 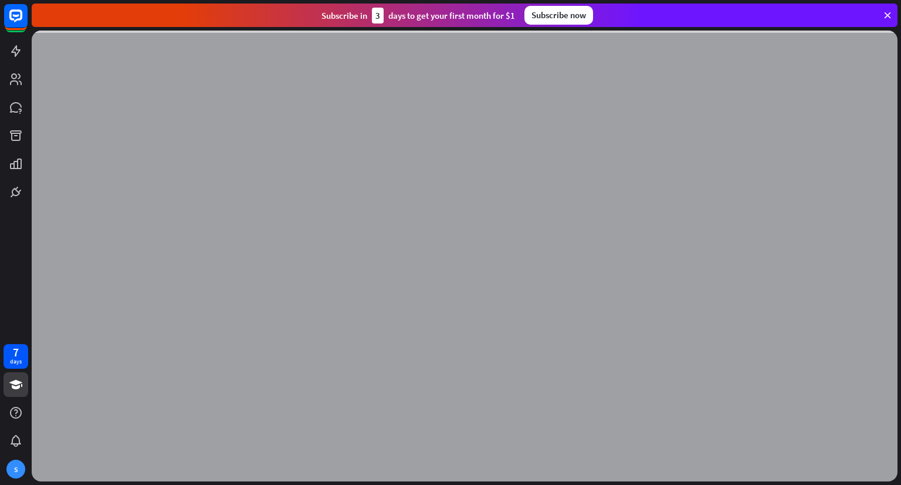 What do you see at coordinates (16, 361) in the screenshot?
I see `div: days` at bounding box center [16, 361].